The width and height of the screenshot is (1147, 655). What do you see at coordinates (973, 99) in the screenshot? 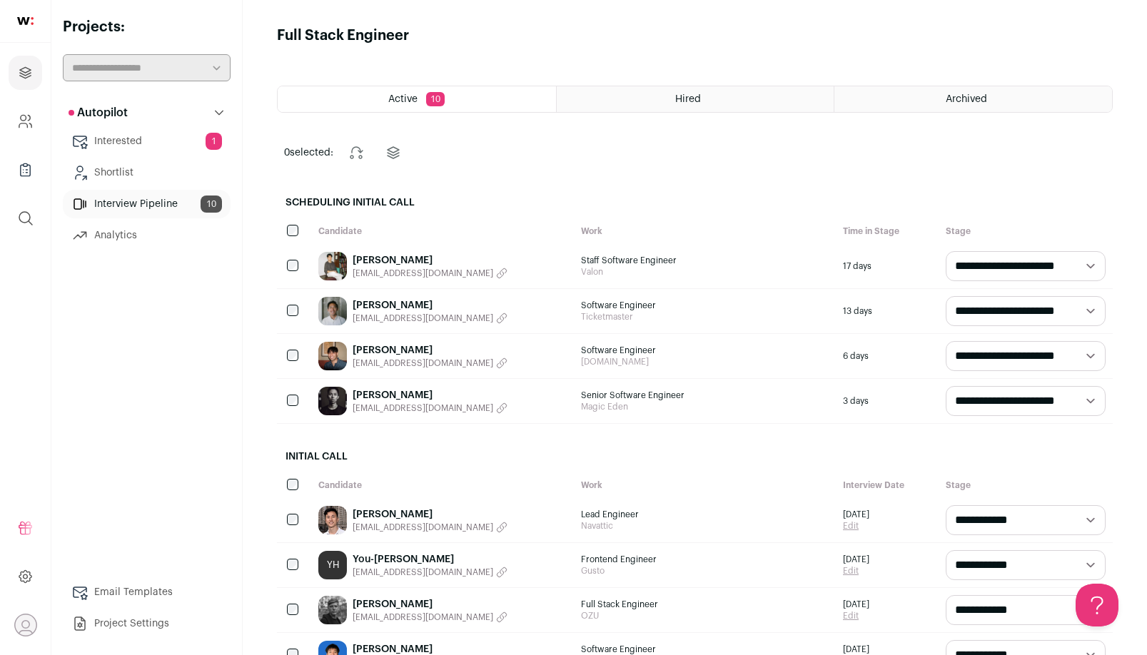
I see `a: Archived` at bounding box center [973, 99].